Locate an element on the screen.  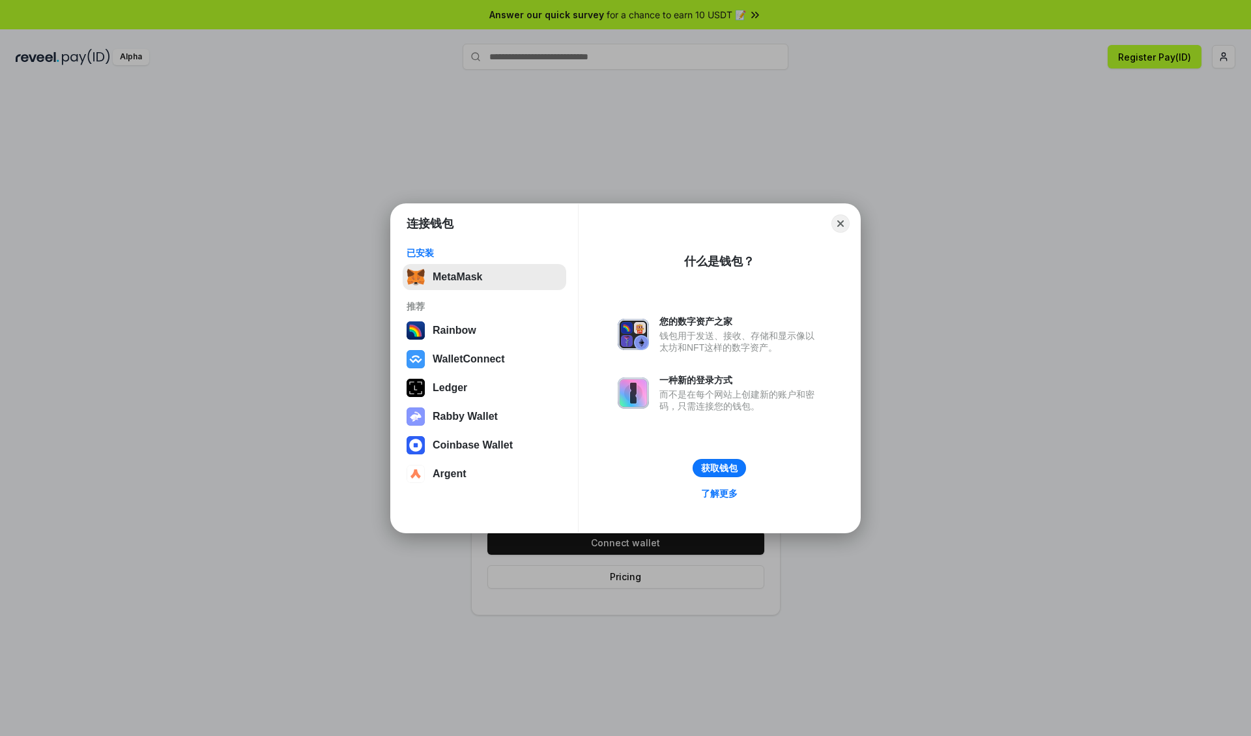
div: 钱包用于发送、接收、存储和显示像以太坊和NFT这样的数字资产。 is located at coordinates (740, 341).